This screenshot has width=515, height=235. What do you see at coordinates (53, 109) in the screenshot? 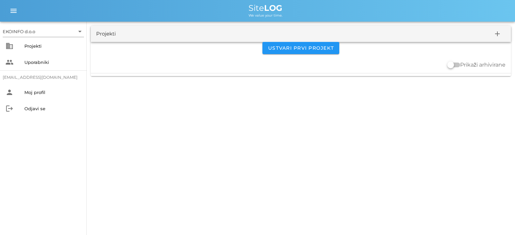
I see `div: Odjavi se` at bounding box center [53, 109].